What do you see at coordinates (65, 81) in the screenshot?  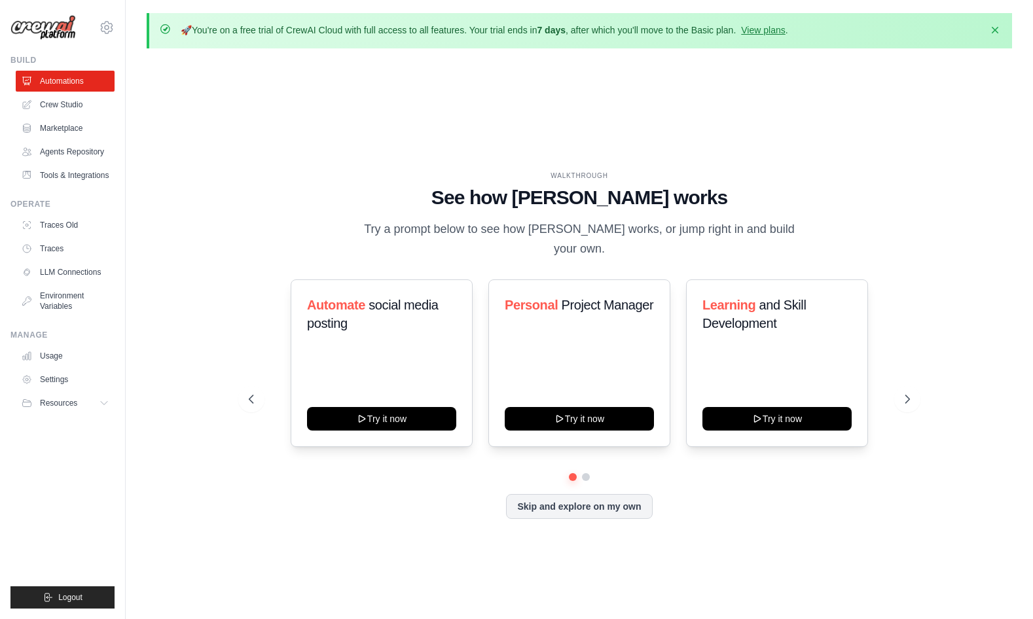 I see `a: Automations` at bounding box center [65, 81].